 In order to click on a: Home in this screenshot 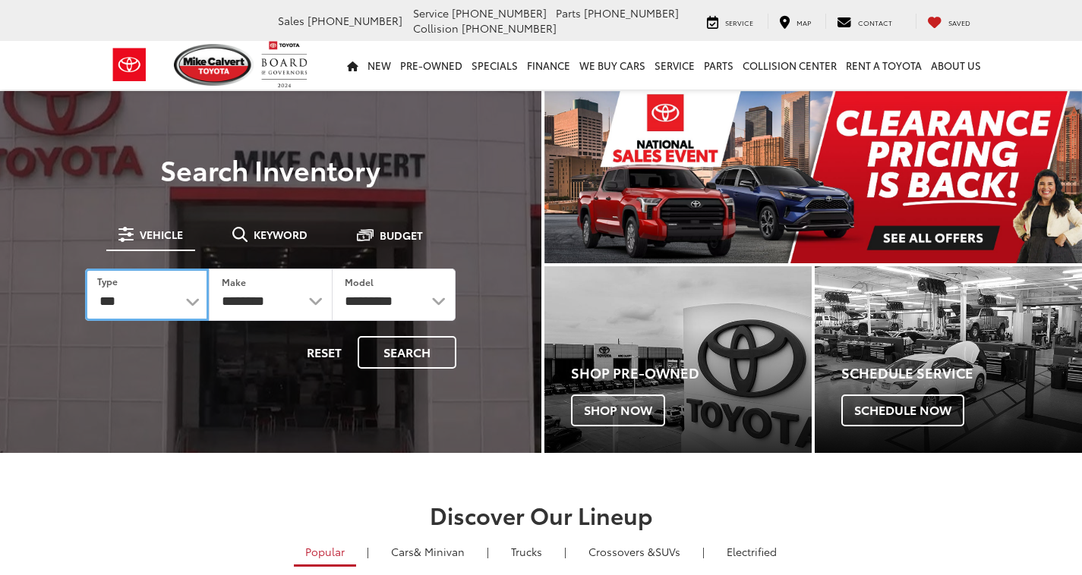, I will do `click(352, 65)`.